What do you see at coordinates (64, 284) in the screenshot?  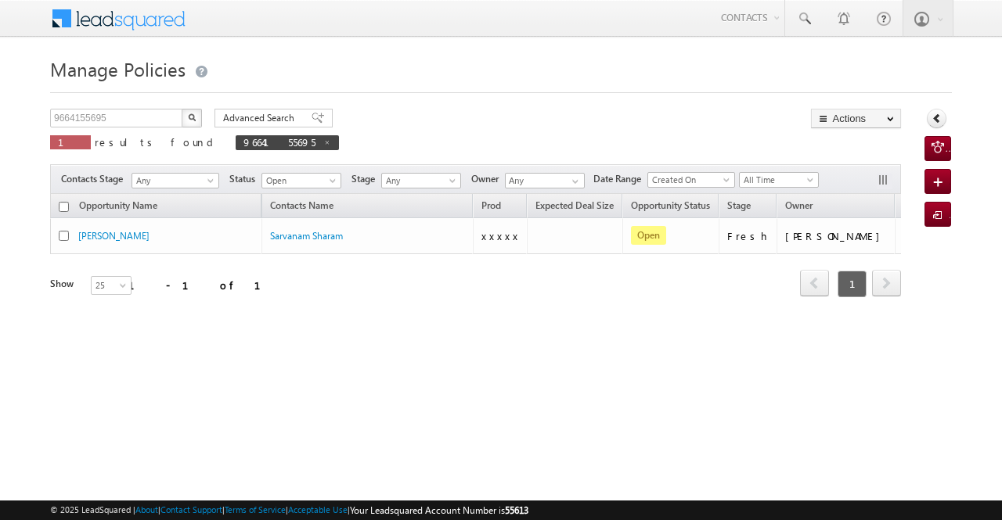 I see `div: Show` at bounding box center [64, 284].